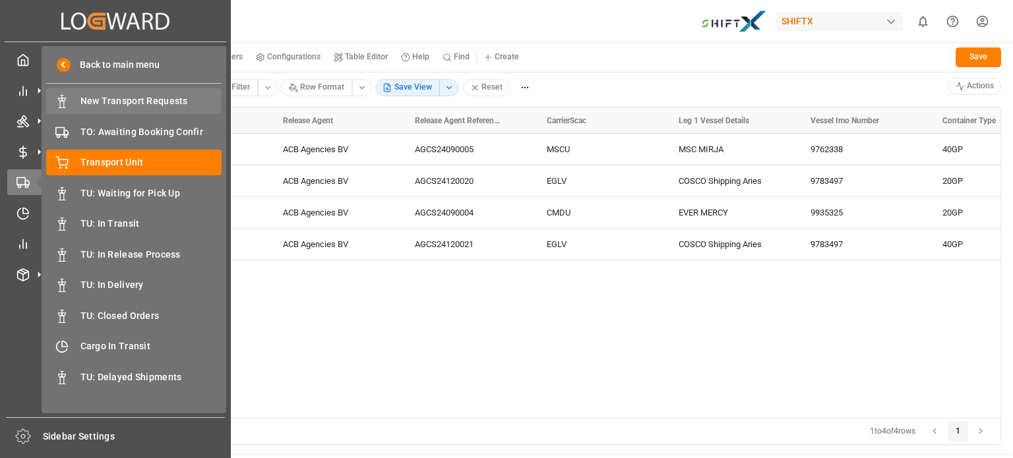 The height and width of the screenshot is (458, 1013). I want to click on div: MSC MIRJA, so click(729, 149).